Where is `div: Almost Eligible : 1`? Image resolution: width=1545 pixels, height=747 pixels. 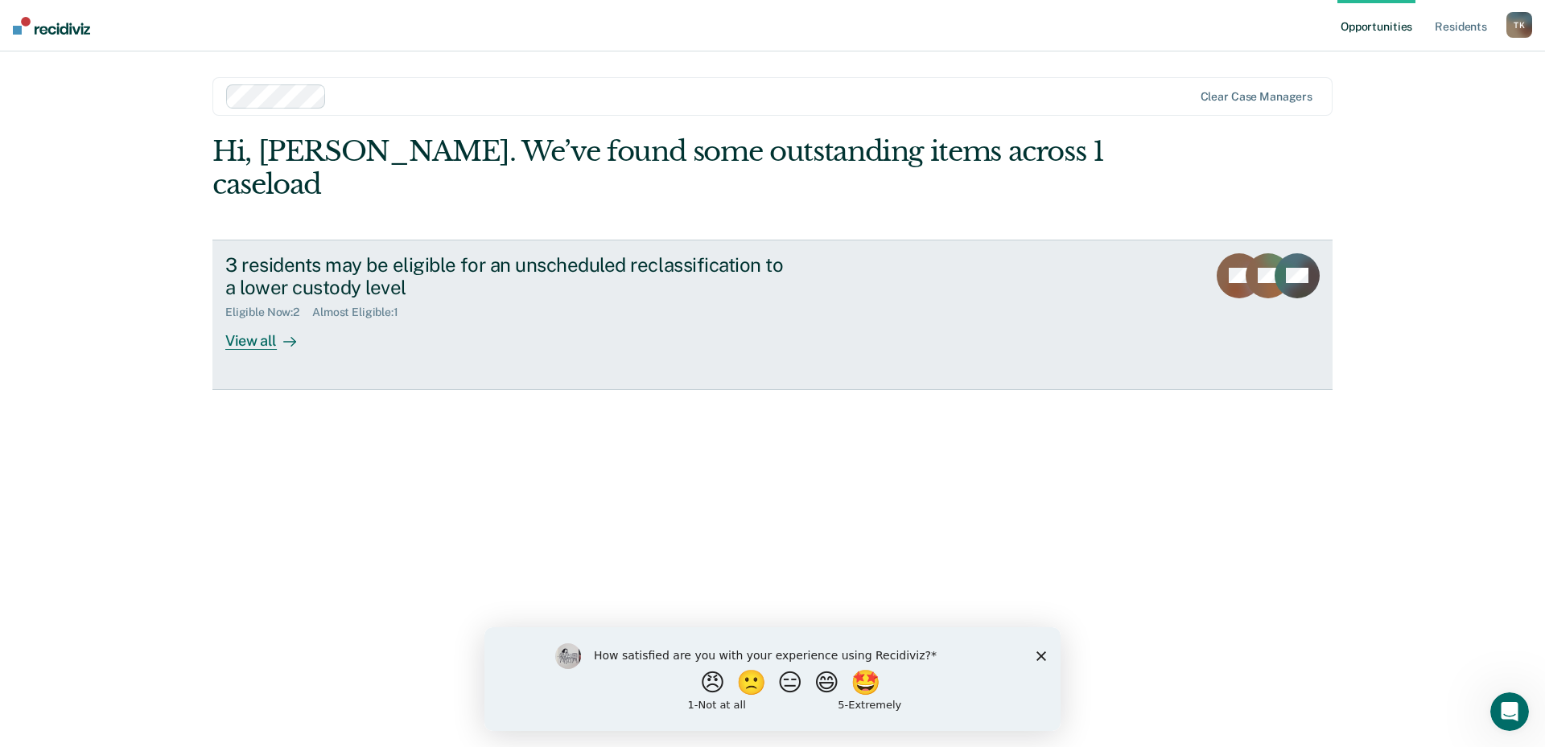
div: Almost Eligible : 1 is located at coordinates (361, 312).